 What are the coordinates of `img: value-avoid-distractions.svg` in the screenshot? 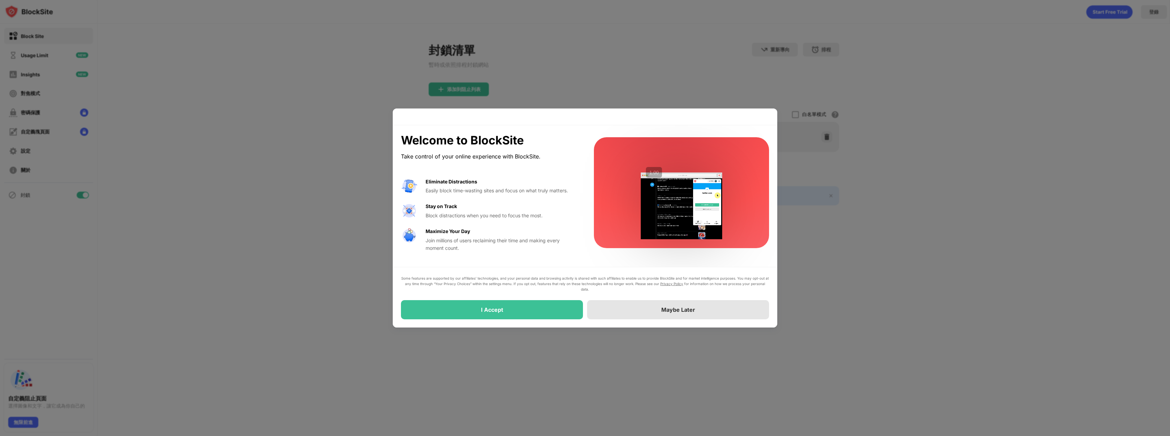 It's located at (409, 186).